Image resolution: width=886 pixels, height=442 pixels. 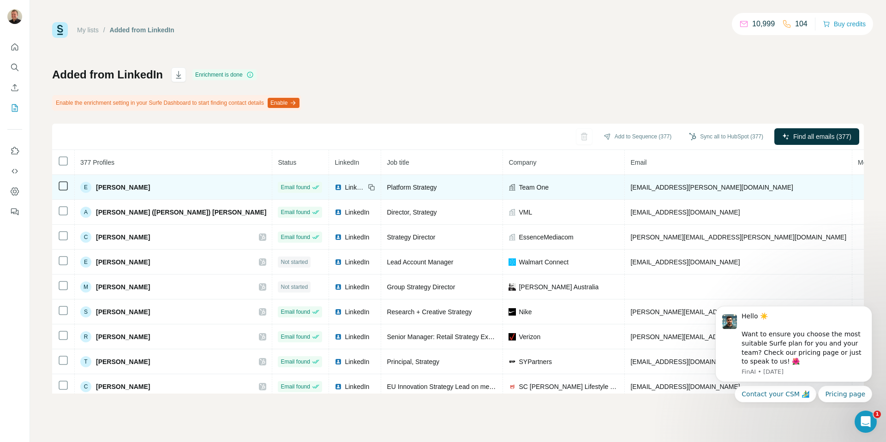 I want to click on span: EU Innovation Strategy Lead on method, so click(x=444, y=387).